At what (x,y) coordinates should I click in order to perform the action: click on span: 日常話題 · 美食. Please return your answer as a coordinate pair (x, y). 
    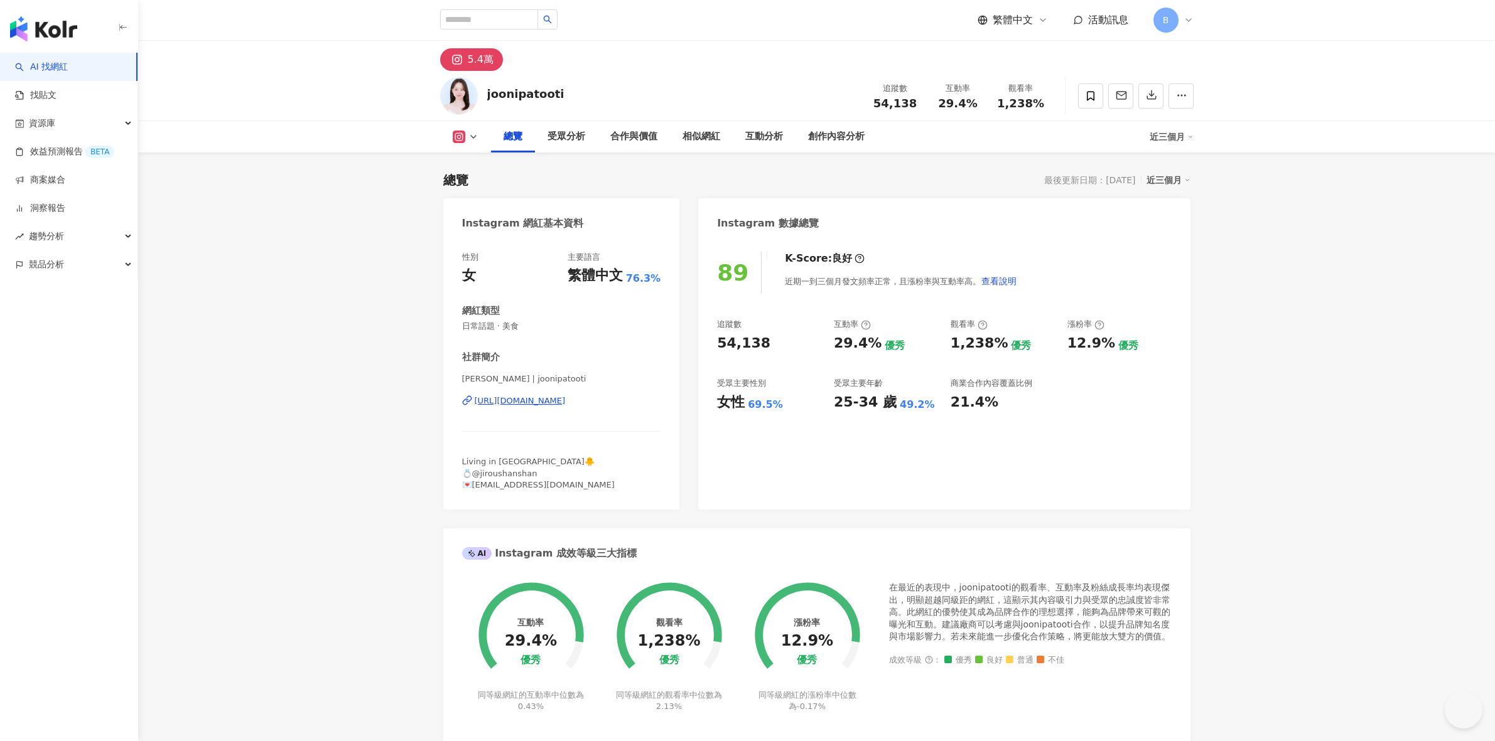
    Looking at the image, I should click on (561, 326).